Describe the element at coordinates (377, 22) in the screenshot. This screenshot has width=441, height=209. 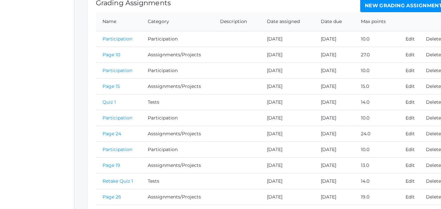
I see `th: Max points` at that location.